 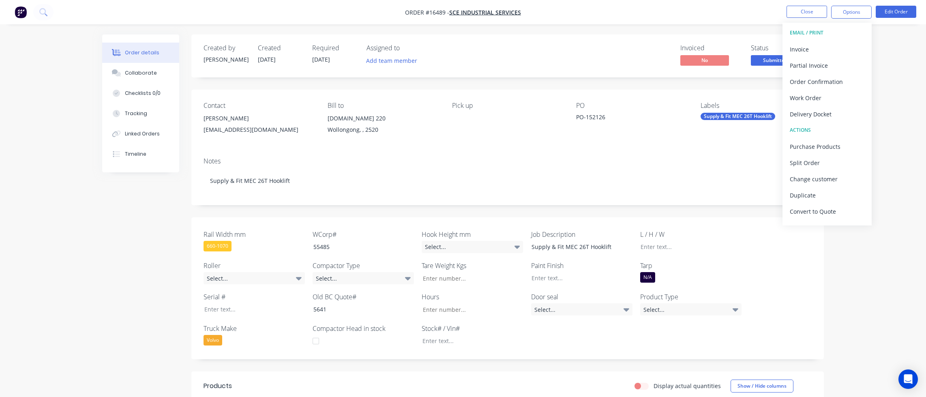 What do you see at coordinates (711, 48) in the screenshot?
I see `div: Invoiced` at bounding box center [711, 48].